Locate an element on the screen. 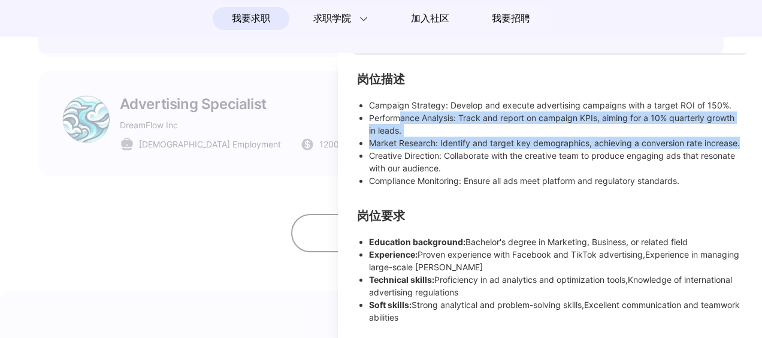  span: 我要招聘 is located at coordinates (510, 19).